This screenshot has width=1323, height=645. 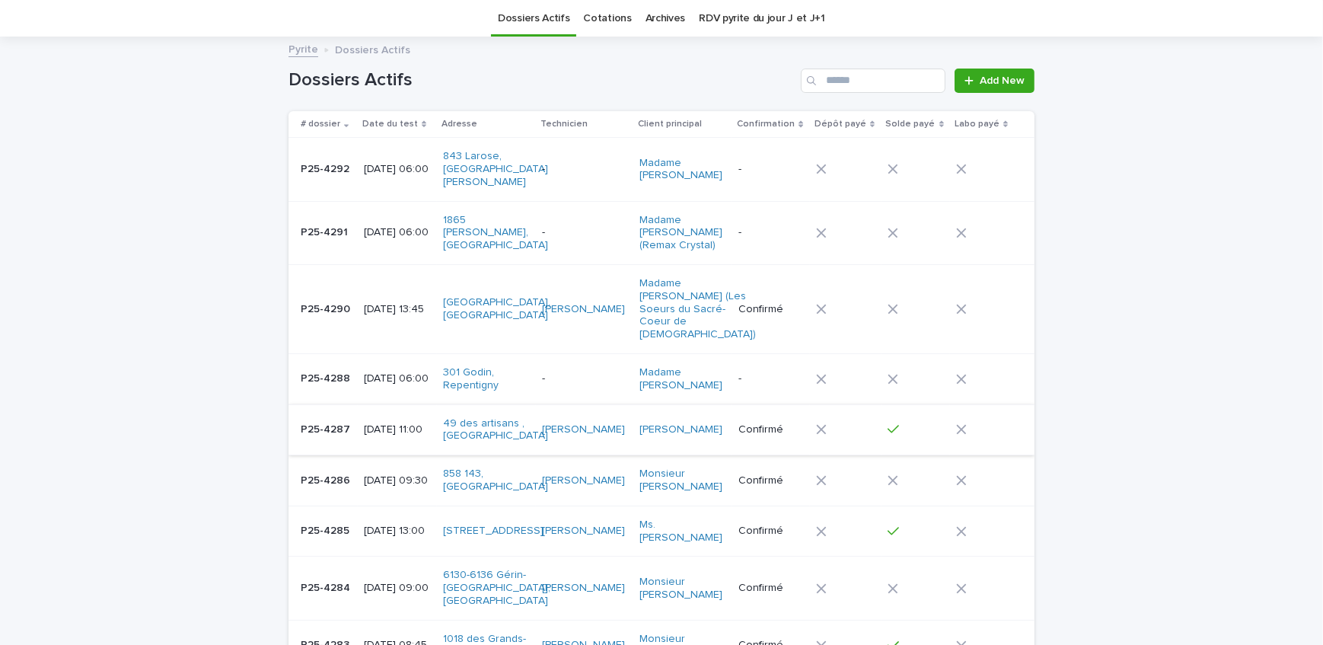 What do you see at coordinates (766, 124) in the screenshot?
I see `p: Confirmation` at bounding box center [766, 124].